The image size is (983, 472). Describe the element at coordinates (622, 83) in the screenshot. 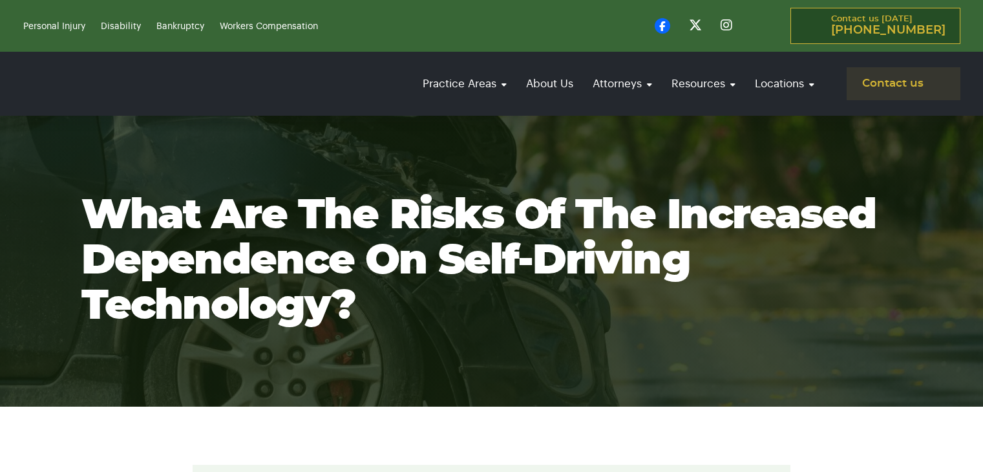

I see `a: Attorneys` at that location.